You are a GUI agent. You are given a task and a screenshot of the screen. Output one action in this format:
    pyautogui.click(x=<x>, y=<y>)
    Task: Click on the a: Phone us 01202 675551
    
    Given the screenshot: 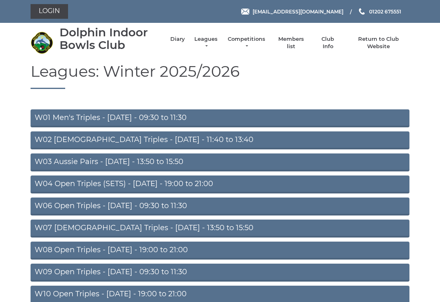 What is the action you would take?
    pyautogui.click(x=380, y=11)
    